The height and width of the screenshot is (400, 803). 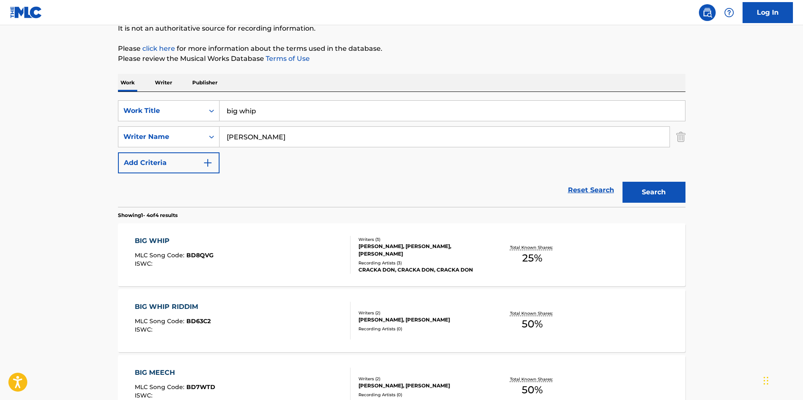 What do you see at coordinates (200, 255) in the screenshot?
I see `span: BD8QVG` at bounding box center [200, 255].